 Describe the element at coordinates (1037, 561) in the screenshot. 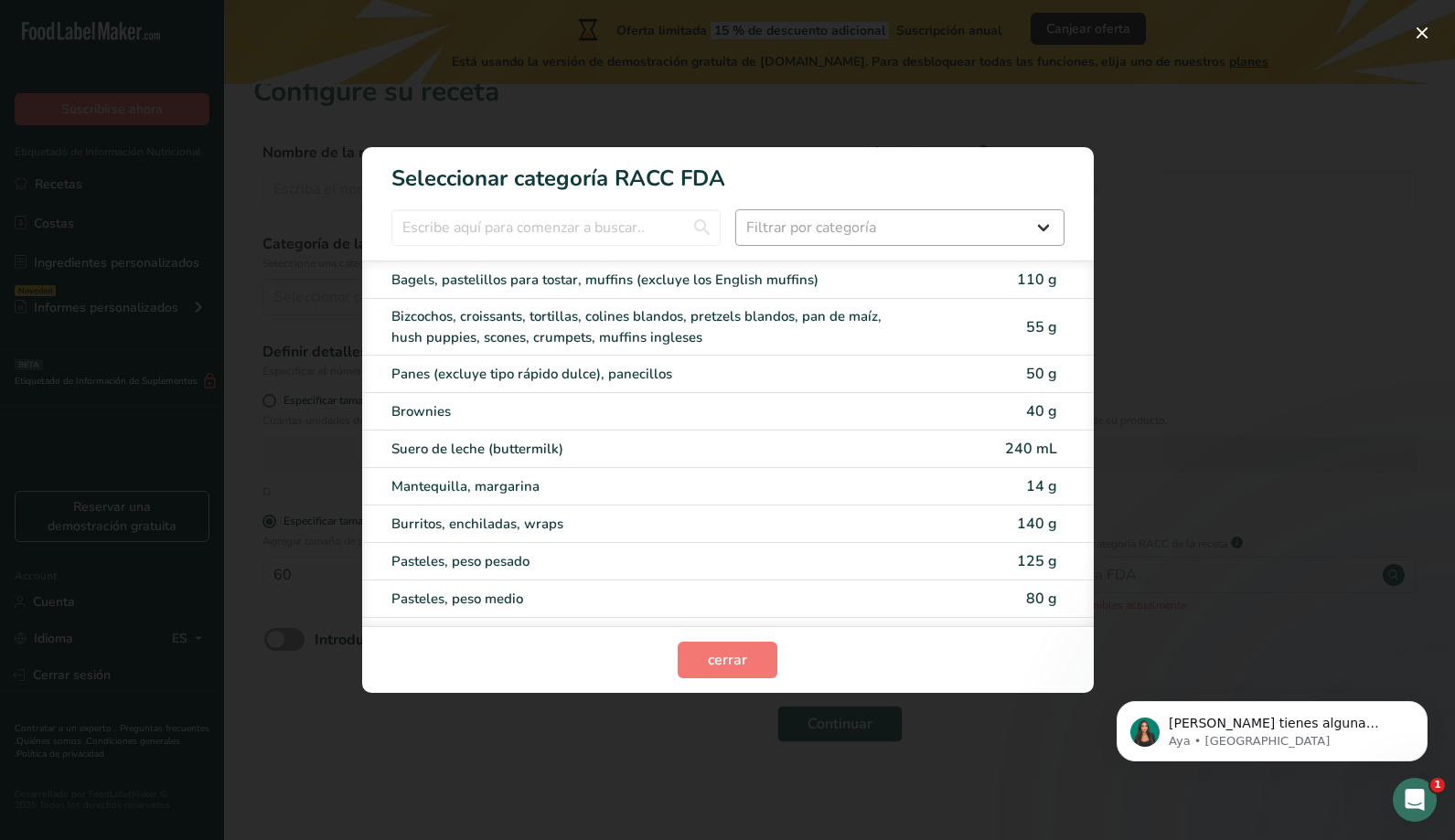

I see `span: 125 g` at that location.